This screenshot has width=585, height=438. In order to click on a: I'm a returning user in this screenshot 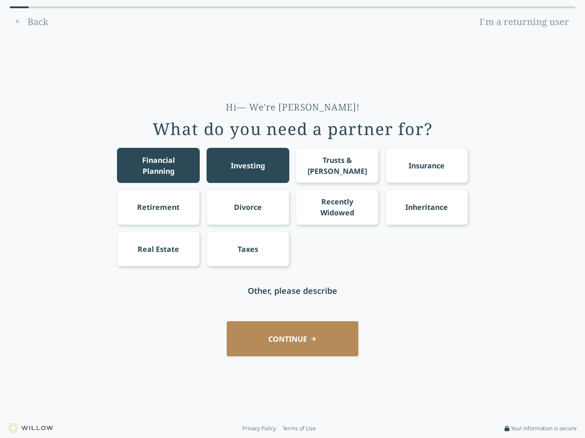, I will do `click(524, 22)`.